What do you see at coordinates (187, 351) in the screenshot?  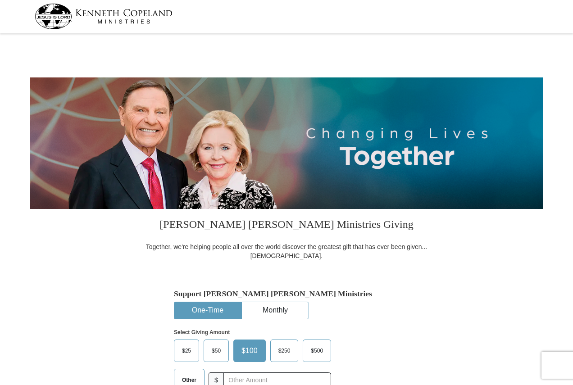 I see `span: $25` at bounding box center [187, 351].